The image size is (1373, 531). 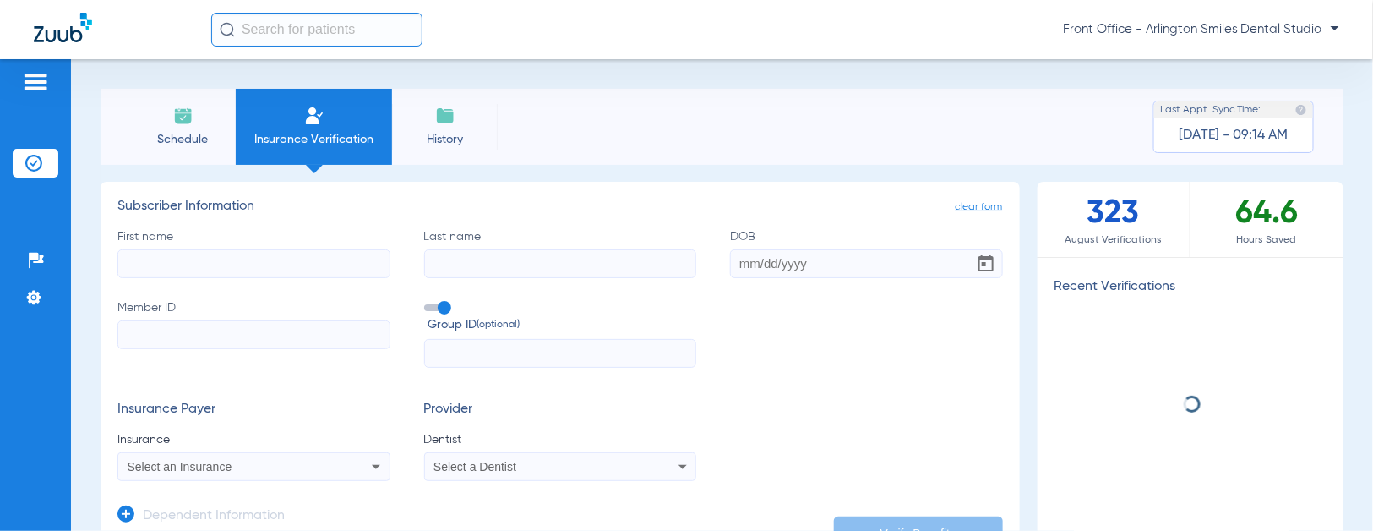 I want to click on input: First name, so click(x=253, y=264).